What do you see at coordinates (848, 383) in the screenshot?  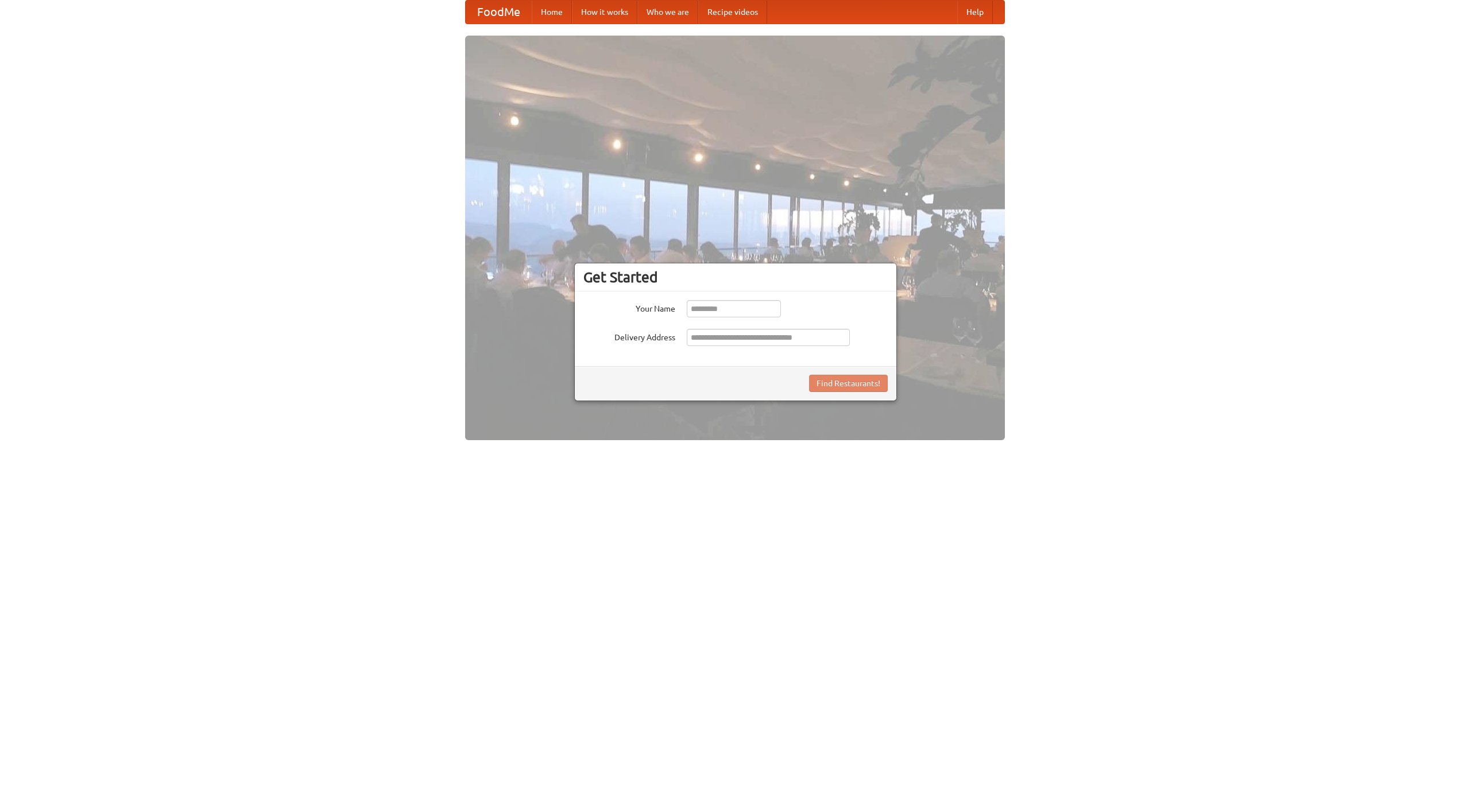 I see `button: Find Restaurants!` at bounding box center [848, 383].